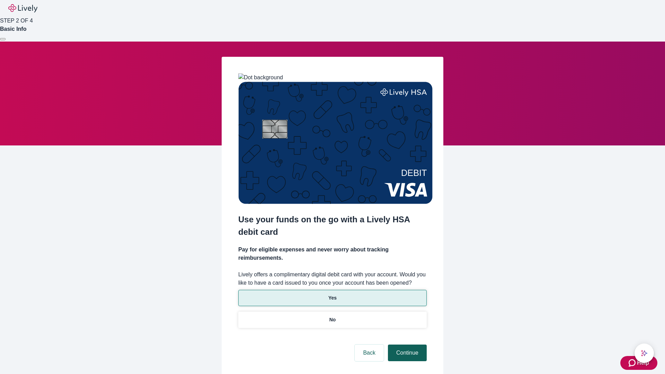  What do you see at coordinates (369, 353) in the screenshot?
I see `button: Back` at bounding box center [369, 353].